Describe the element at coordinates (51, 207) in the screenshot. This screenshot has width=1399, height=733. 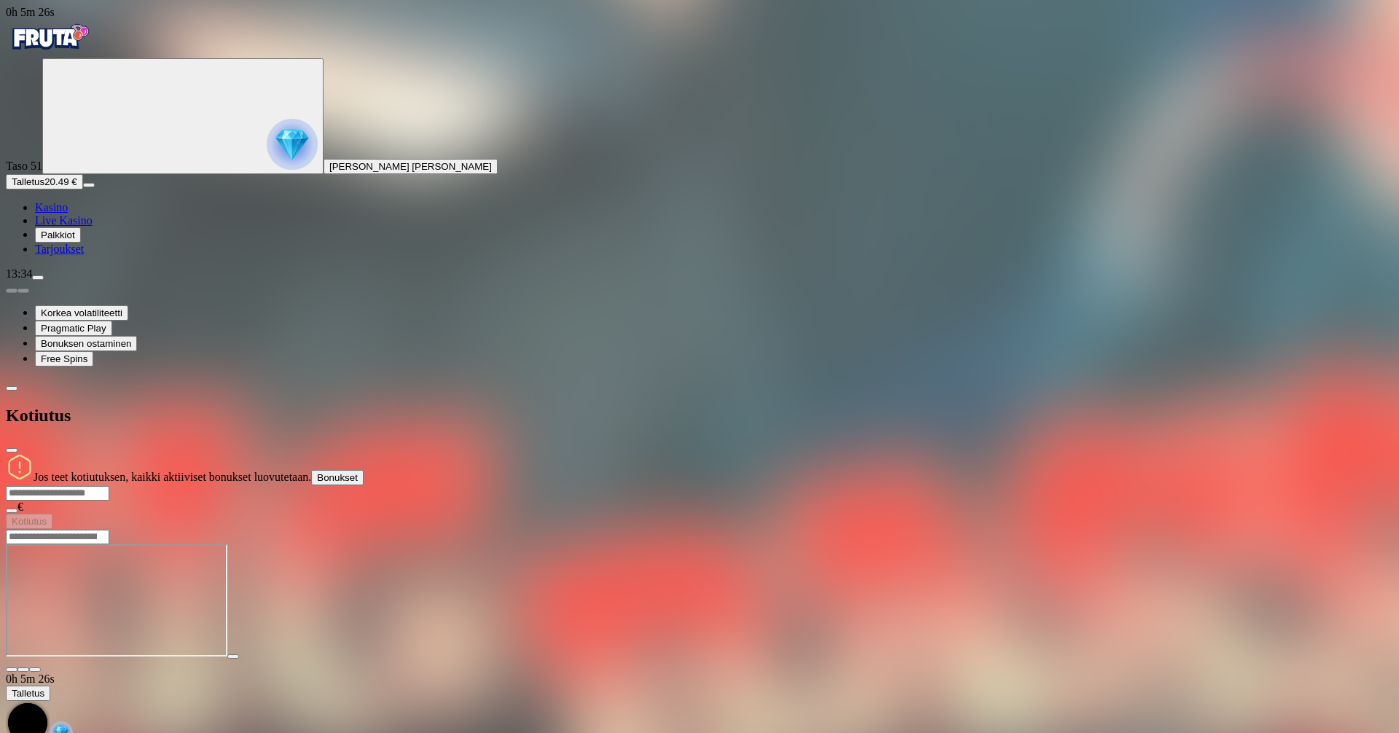
I see `span: Kasino` at that location.